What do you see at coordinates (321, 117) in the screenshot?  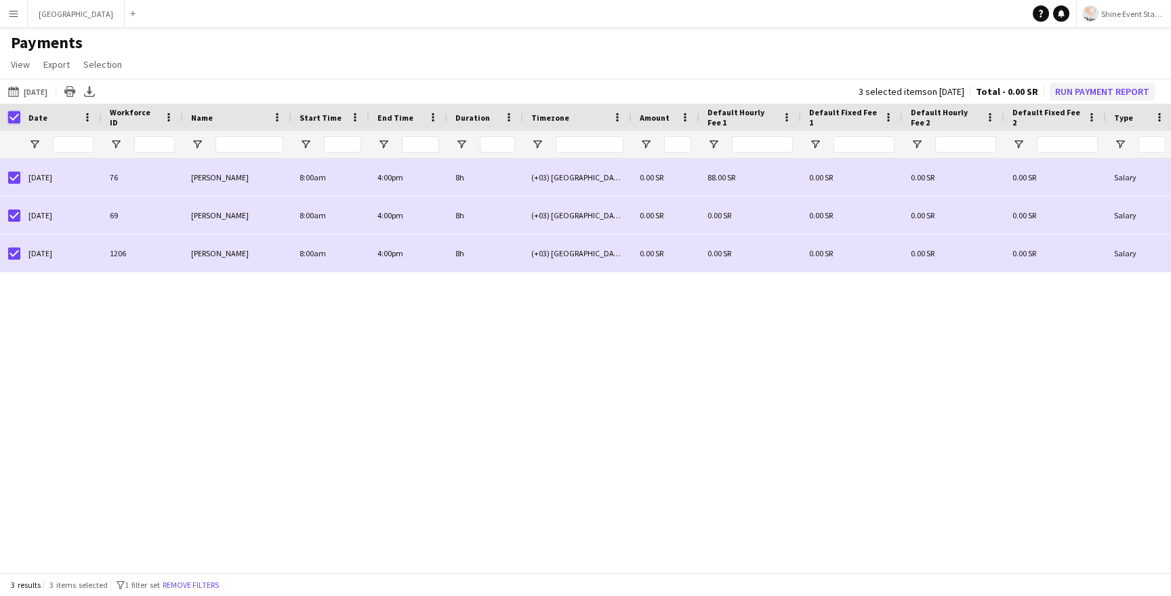 I see `span: Start Time` at bounding box center [321, 117].